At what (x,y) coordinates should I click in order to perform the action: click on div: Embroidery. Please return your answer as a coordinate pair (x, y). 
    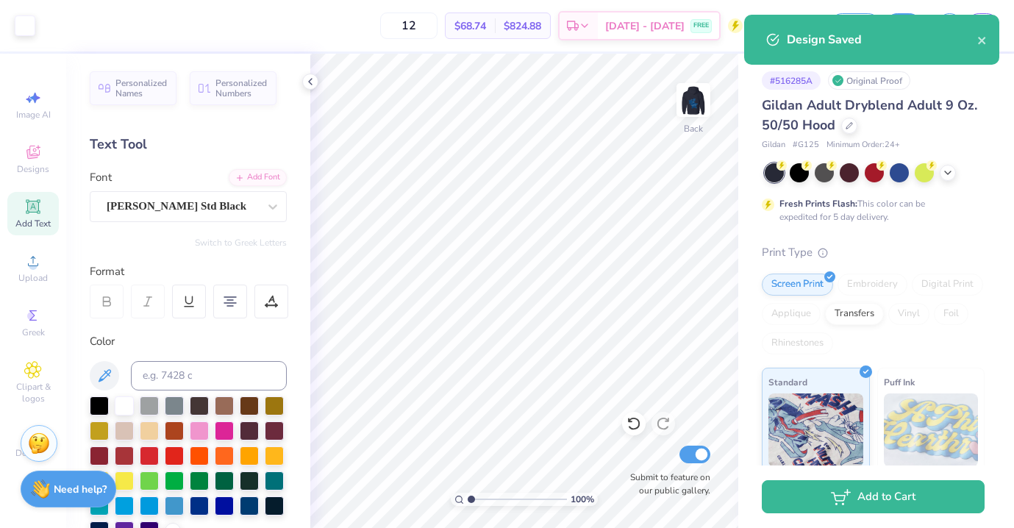
    Looking at the image, I should click on (872, 285).